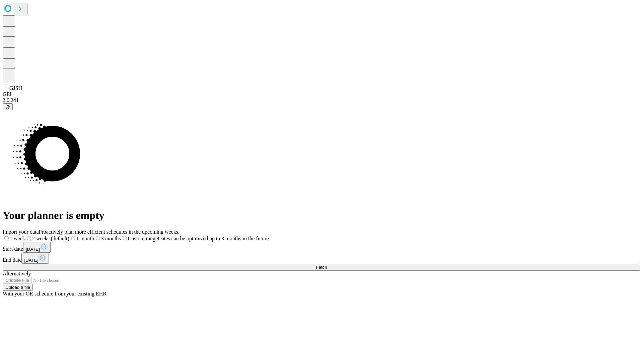  What do you see at coordinates (124, 238) in the screenshot?
I see `input: Custom rangeDates can be optimized up to 3 months in the future.` at bounding box center [124, 238].